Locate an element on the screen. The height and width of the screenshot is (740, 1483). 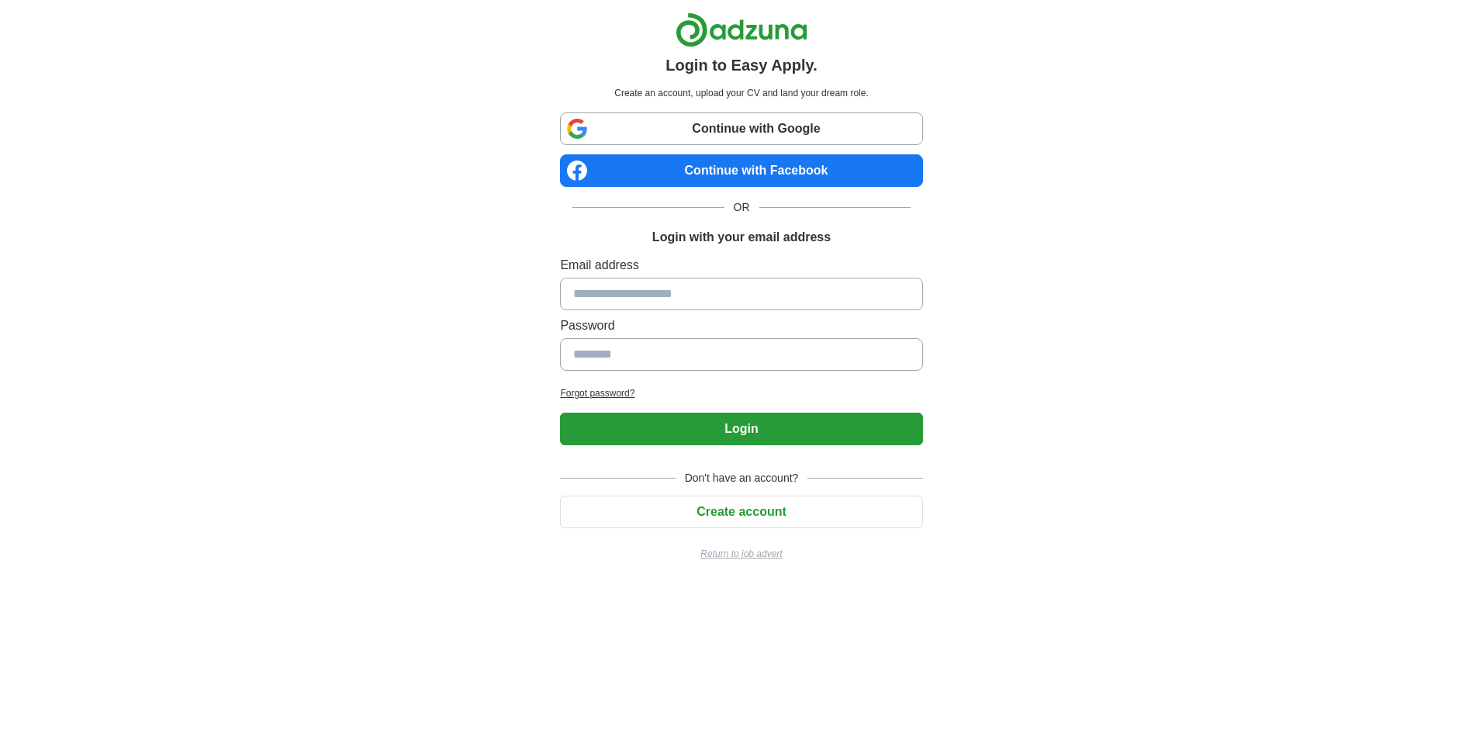
h1: Login to Easy Apply. is located at coordinates (742, 65).